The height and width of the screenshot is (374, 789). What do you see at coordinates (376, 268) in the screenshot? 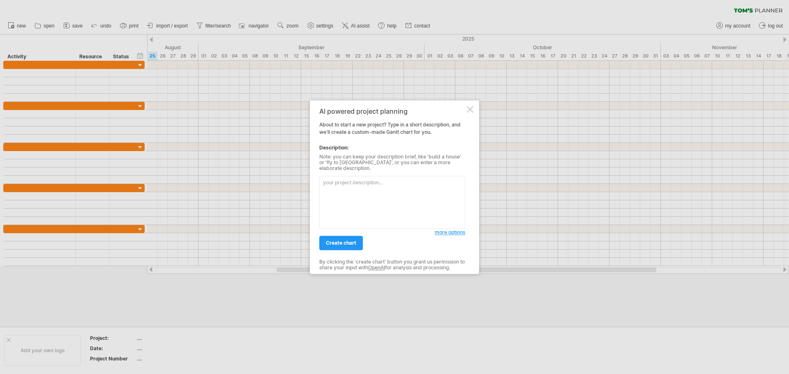
I see `a: OpenAI` at bounding box center [376, 268].